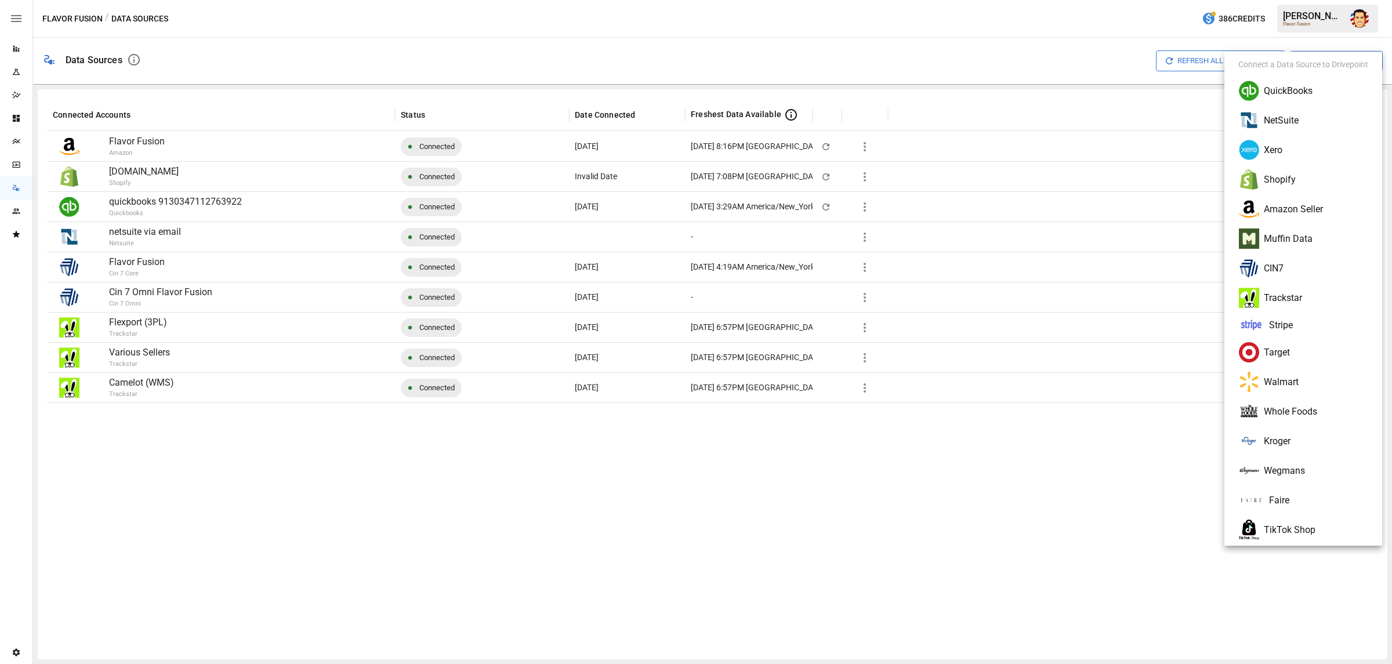 The width and height of the screenshot is (1392, 664). Describe the element at coordinates (1303, 441) in the screenshot. I see `li: Kroger` at that location.